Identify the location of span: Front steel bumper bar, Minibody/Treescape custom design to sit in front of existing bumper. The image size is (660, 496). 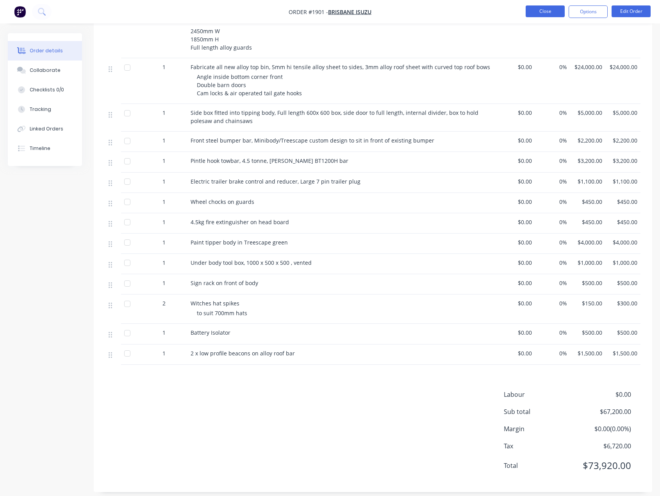
(313, 140).